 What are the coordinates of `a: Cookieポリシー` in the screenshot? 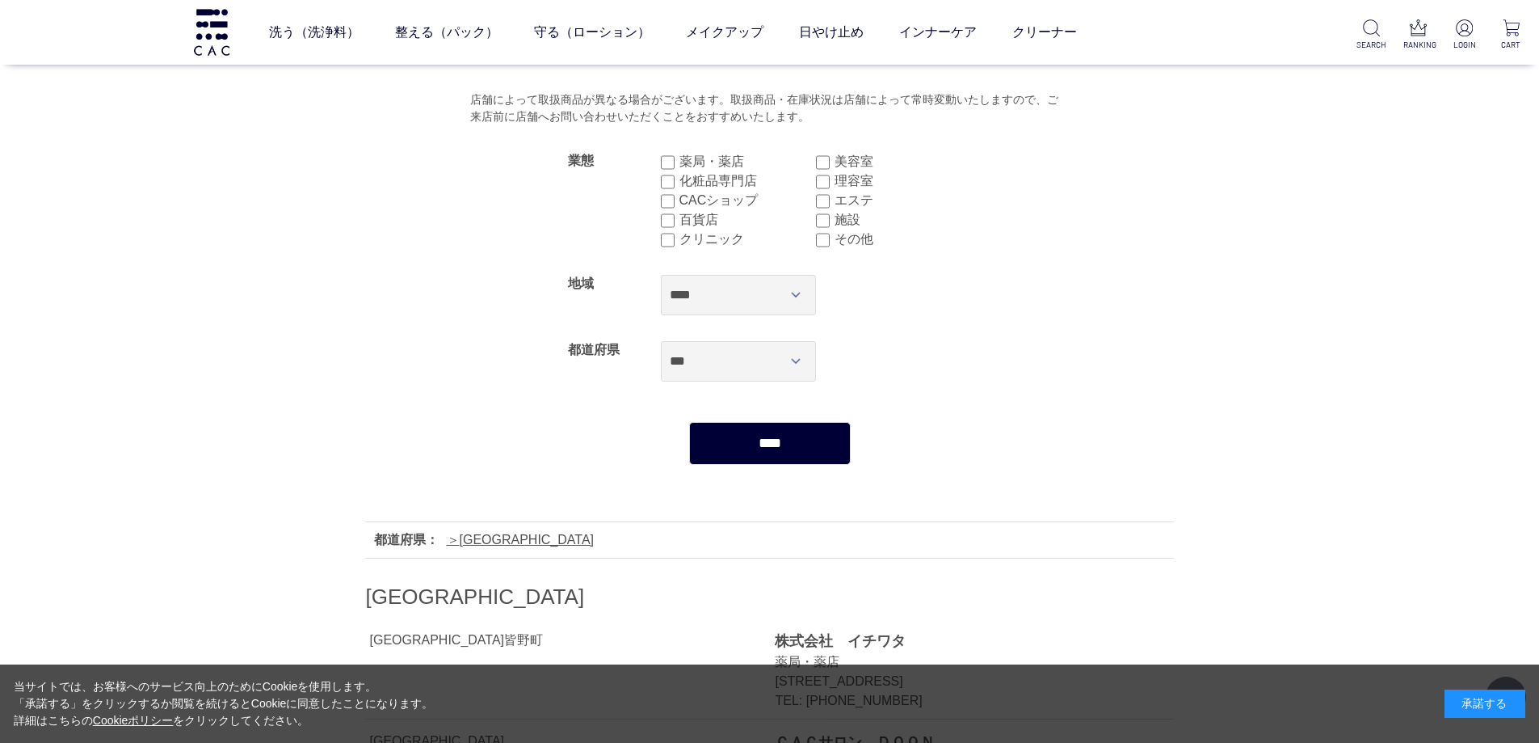 It's located at (133, 720).